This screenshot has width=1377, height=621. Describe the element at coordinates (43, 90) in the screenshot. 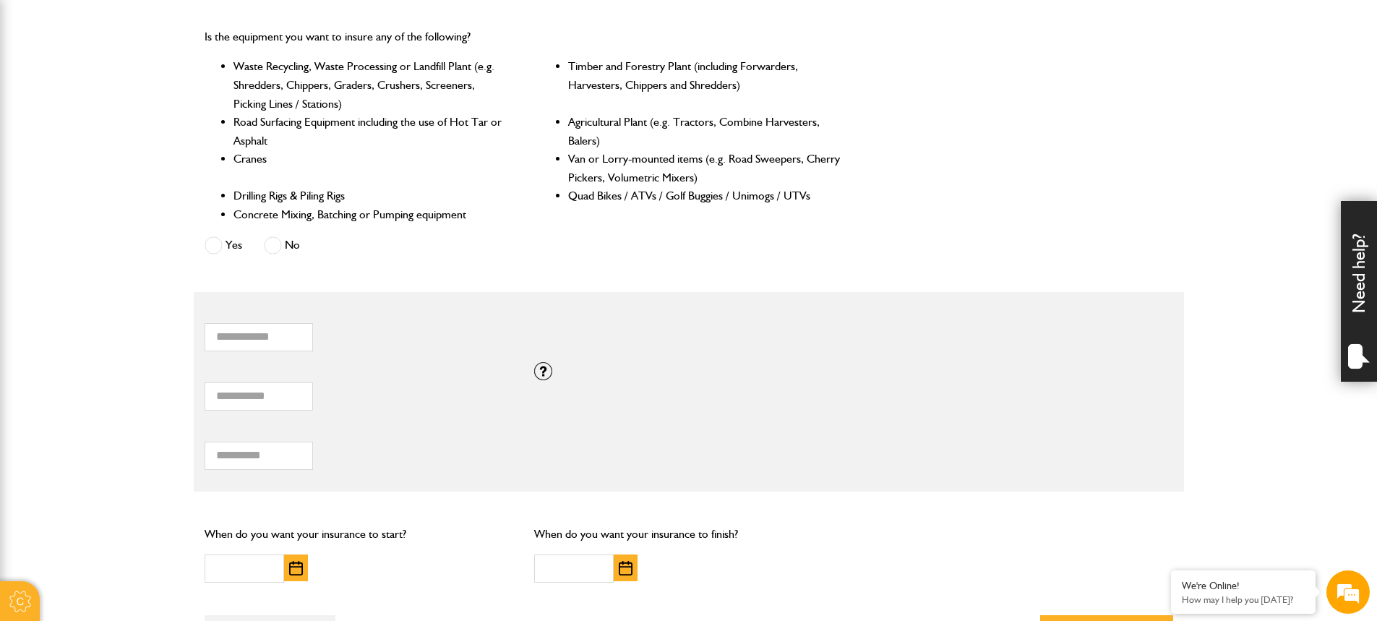

I see `img: d_20077148190_company_1631870298795_20077148190` at that location.